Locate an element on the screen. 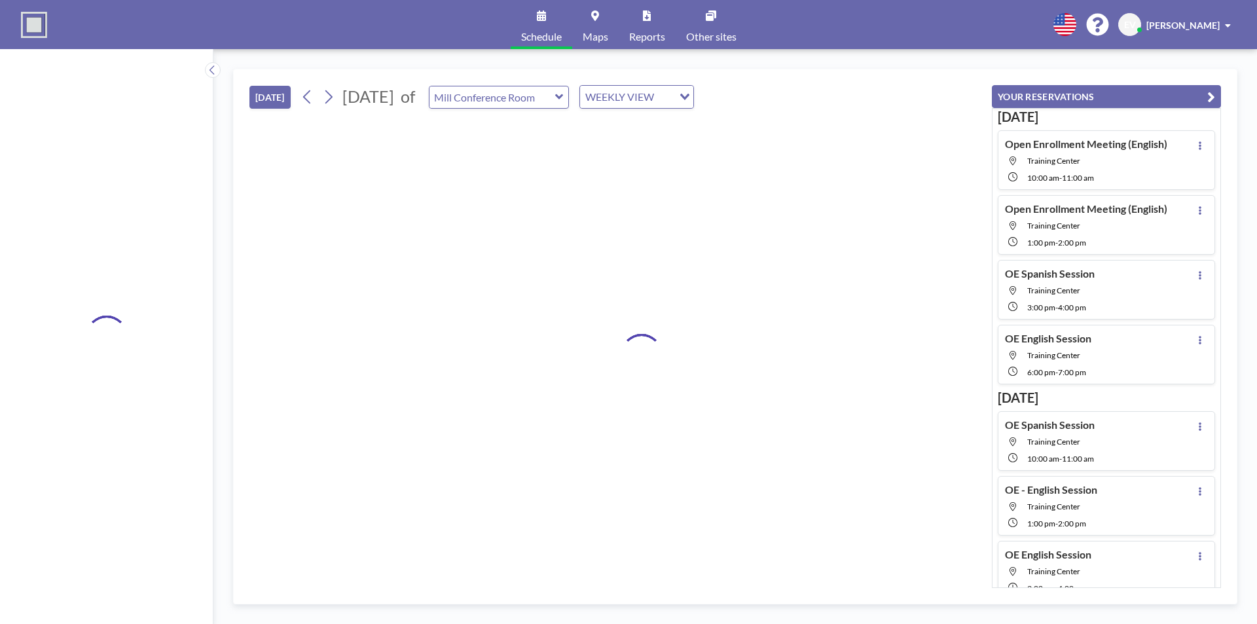 Image resolution: width=1257 pixels, height=624 pixels. span: Schedule is located at coordinates (541, 37).